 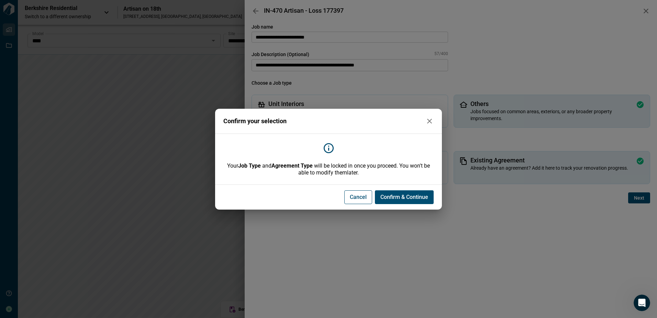 I want to click on b: Job Type, so click(x=250, y=165).